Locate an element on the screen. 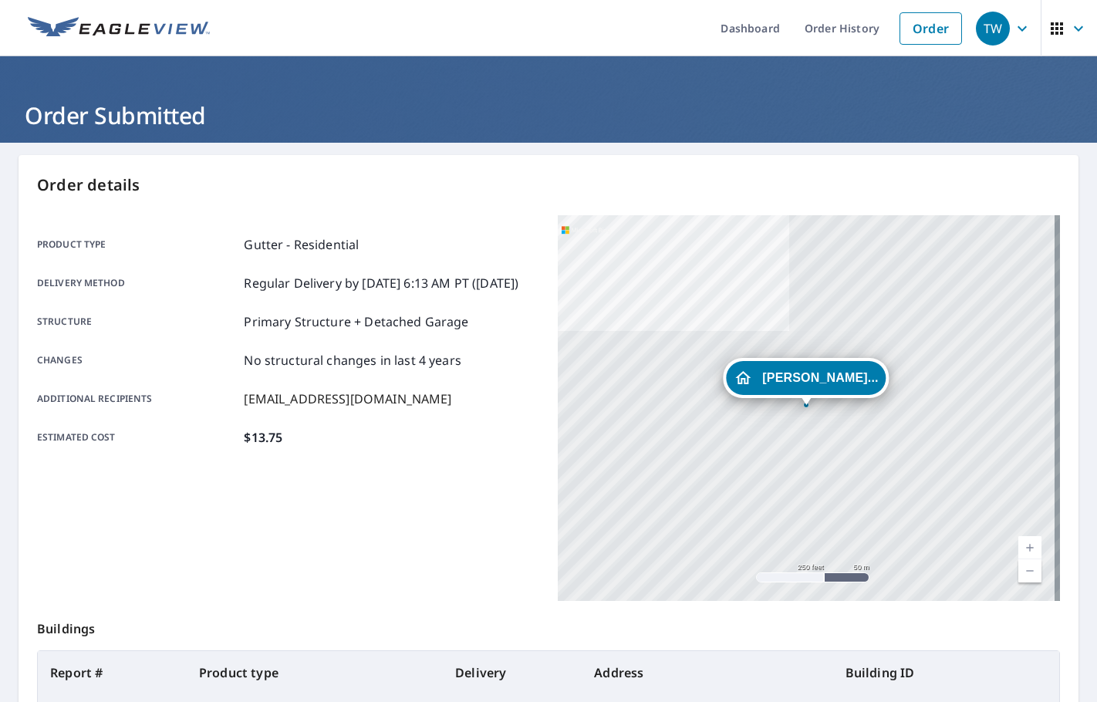 The image size is (1097, 702). p: Changes is located at coordinates (137, 360).